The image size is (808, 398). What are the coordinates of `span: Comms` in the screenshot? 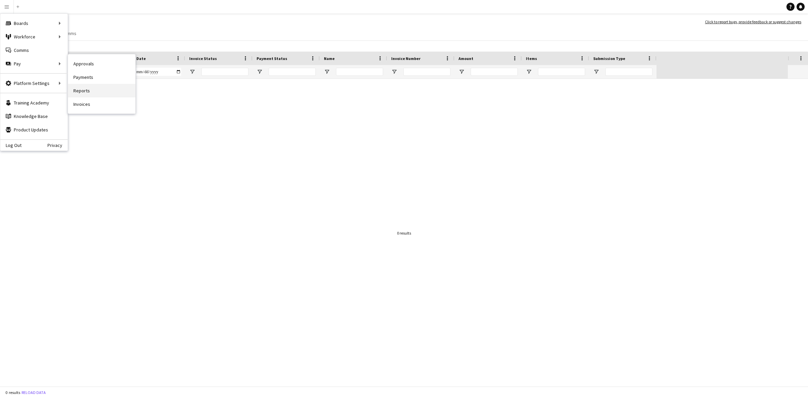 It's located at (69, 33).